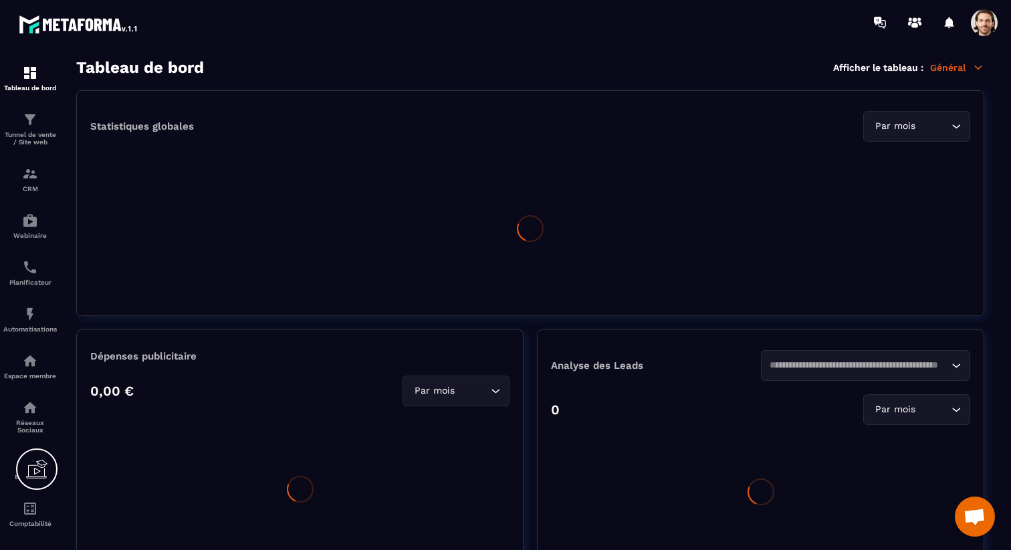 The width and height of the screenshot is (1011, 550). I want to click on p: Statistiques globales, so click(142, 126).